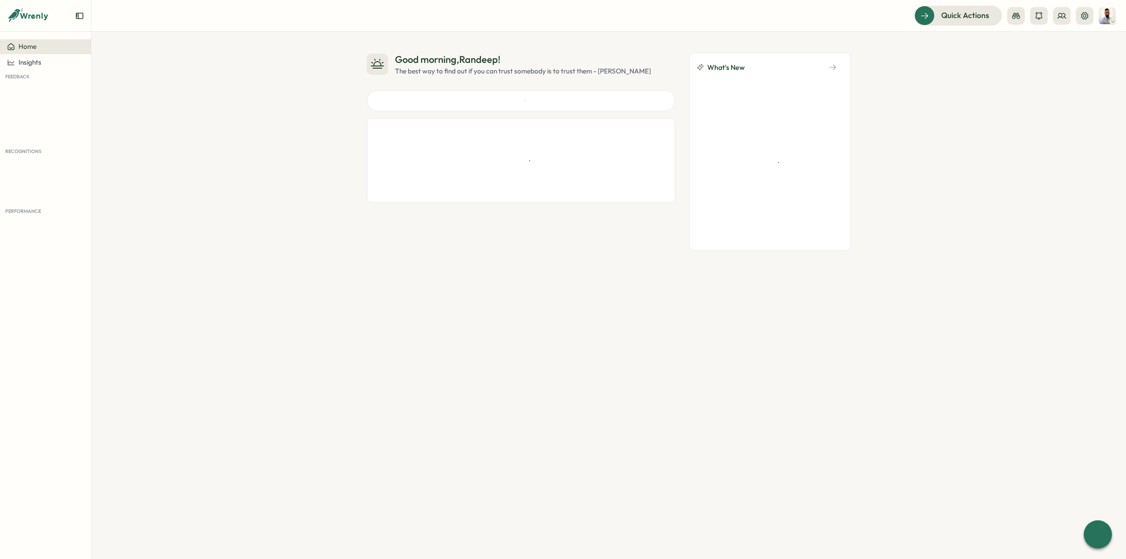  What do you see at coordinates (27, 46) in the screenshot?
I see `span: Home` at bounding box center [27, 46].